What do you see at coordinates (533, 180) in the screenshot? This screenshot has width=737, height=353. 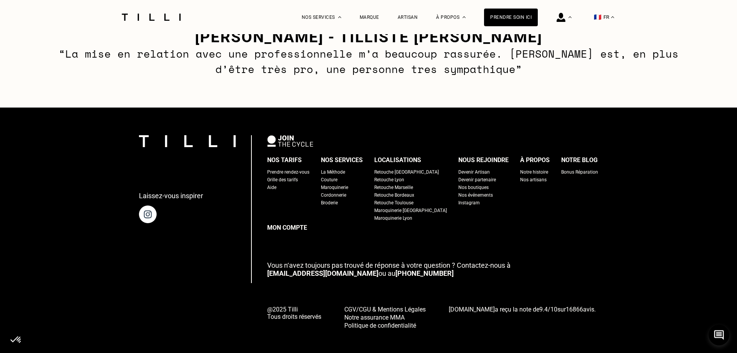 I see `div: Nos artisans` at bounding box center [533, 180].